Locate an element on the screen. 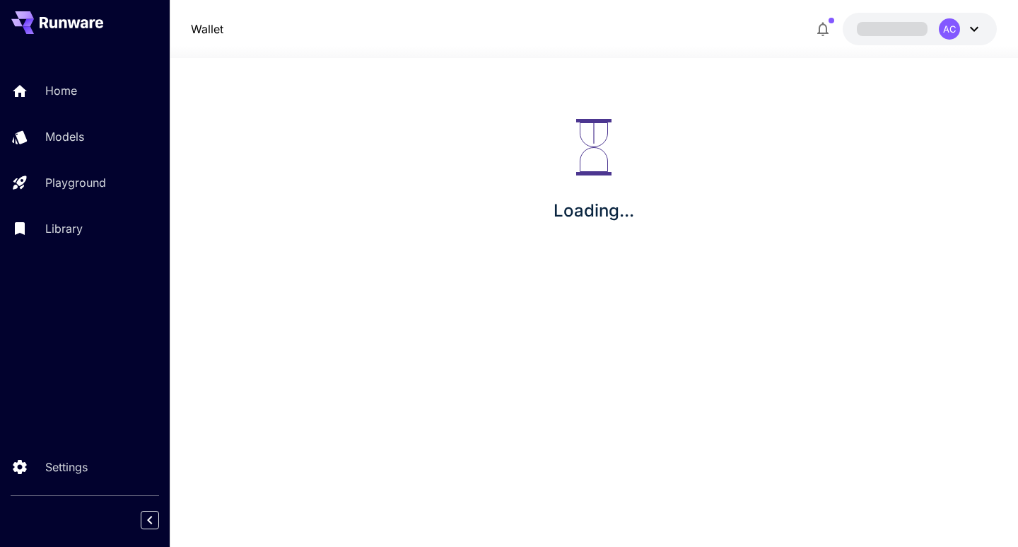 Image resolution: width=1018 pixels, height=547 pixels. div: Collapse sidebar is located at coordinates (161, 520).